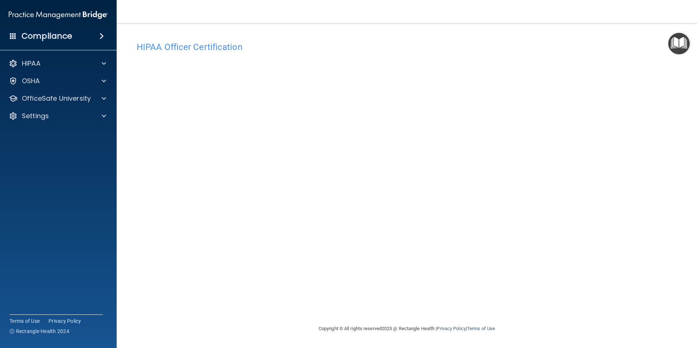 The image size is (697, 348). Describe the element at coordinates (58, 15) in the screenshot. I see `img: PMB logo` at that location.